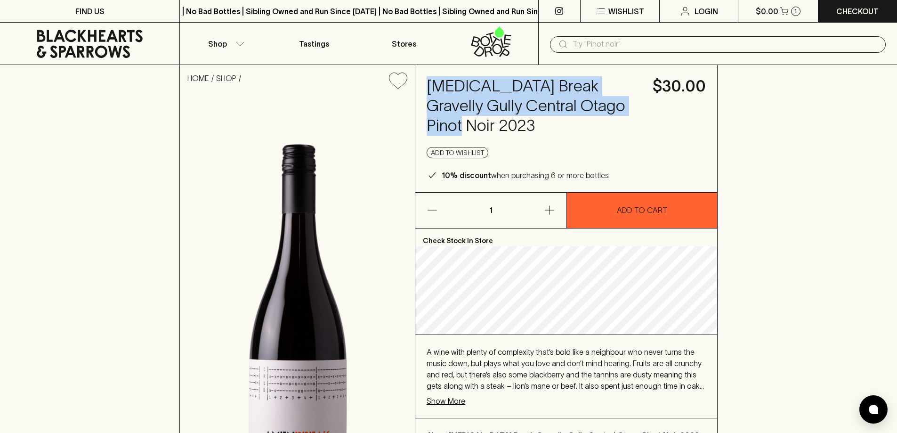 The width and height of the screenshot is (897, 433). What do you see at coordinates (767, 11) in the screenshot?
I see `p: $0.00` at bounding box center [767, 11].